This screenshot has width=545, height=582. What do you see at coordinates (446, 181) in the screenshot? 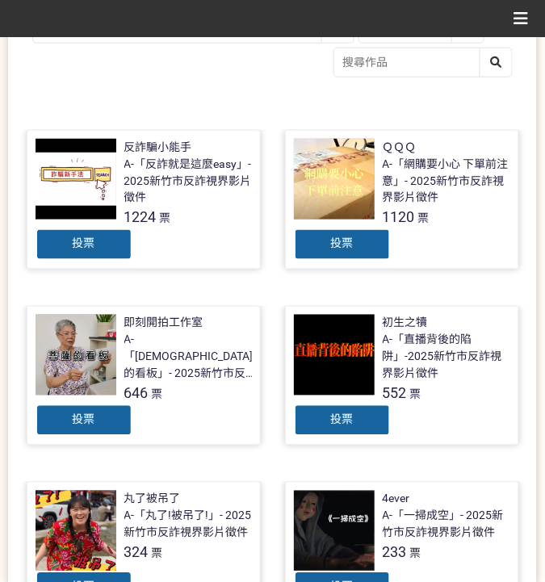
I see `div: A-「網購要小心 下單前注意」- 2025新竹市反詐視界影片徵件` at bounding box center [446, 181].